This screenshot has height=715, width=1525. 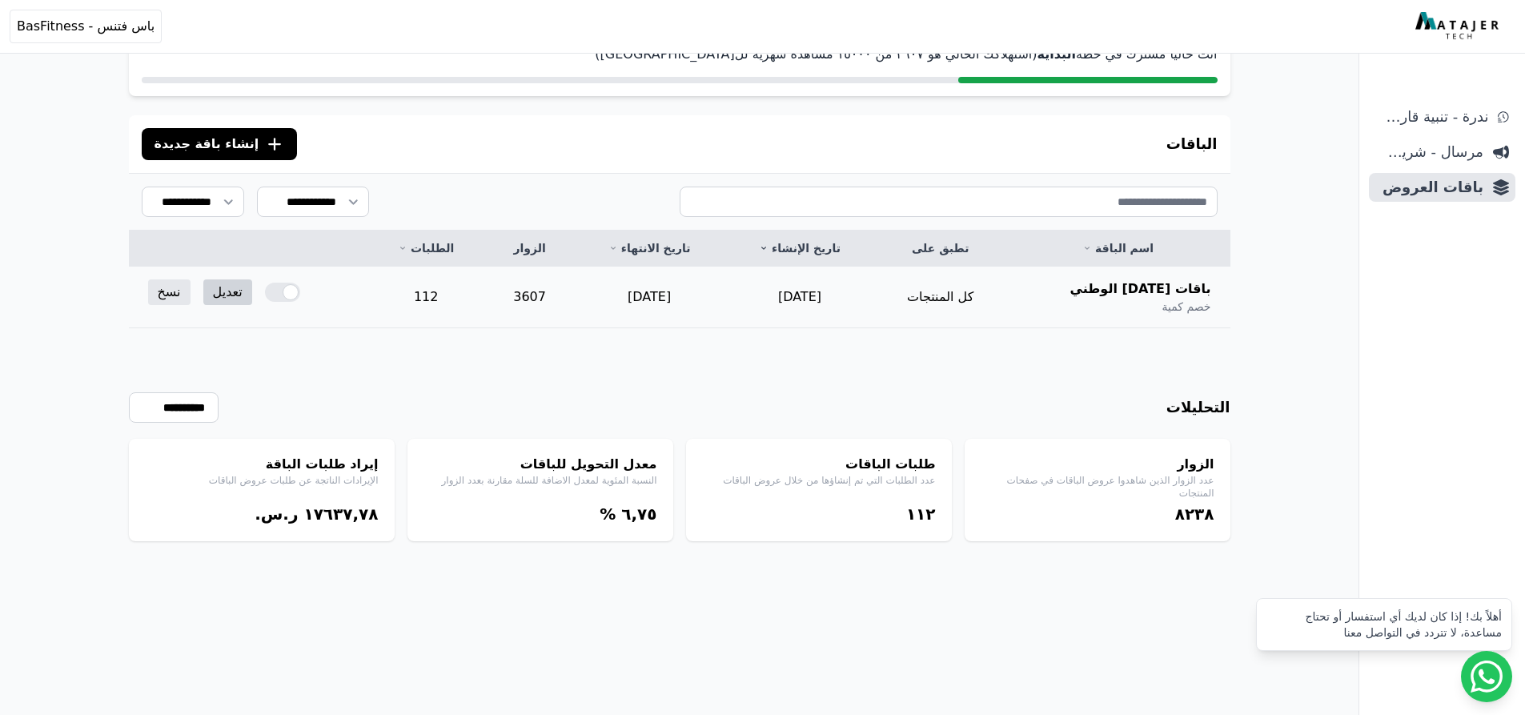 I want to click on td: 3607, so click(x=529, y=297).